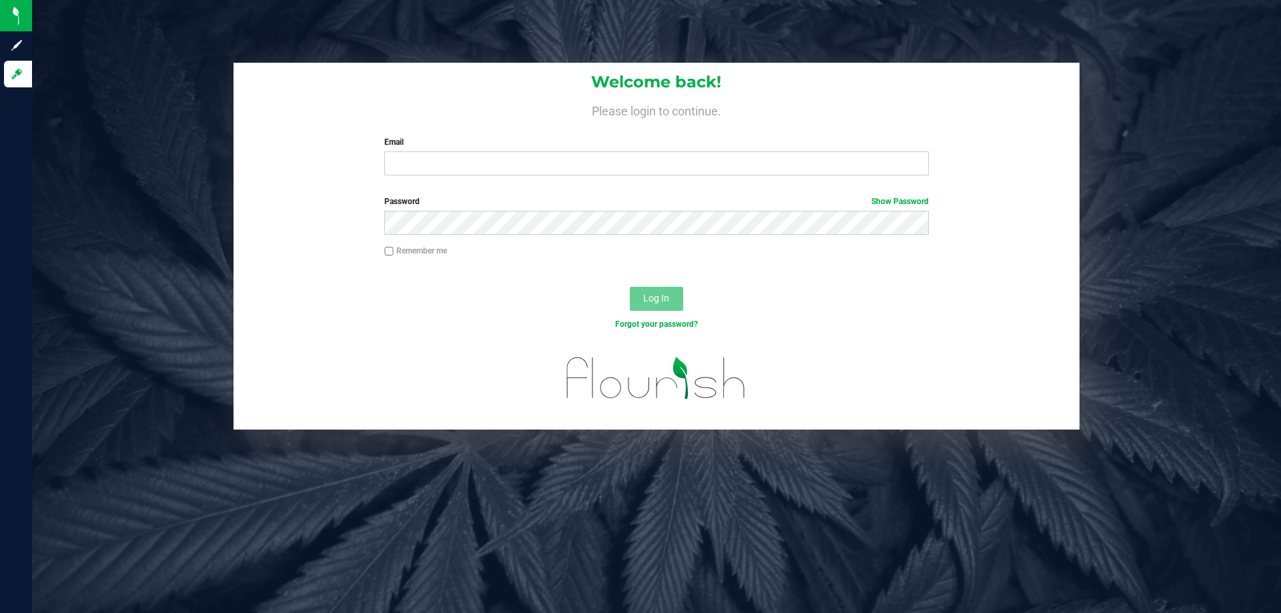  What do you see at coordinates (657, 109) in the screenshot?
I see `h4: Please login to continue.` at bounding box center [657, 109].